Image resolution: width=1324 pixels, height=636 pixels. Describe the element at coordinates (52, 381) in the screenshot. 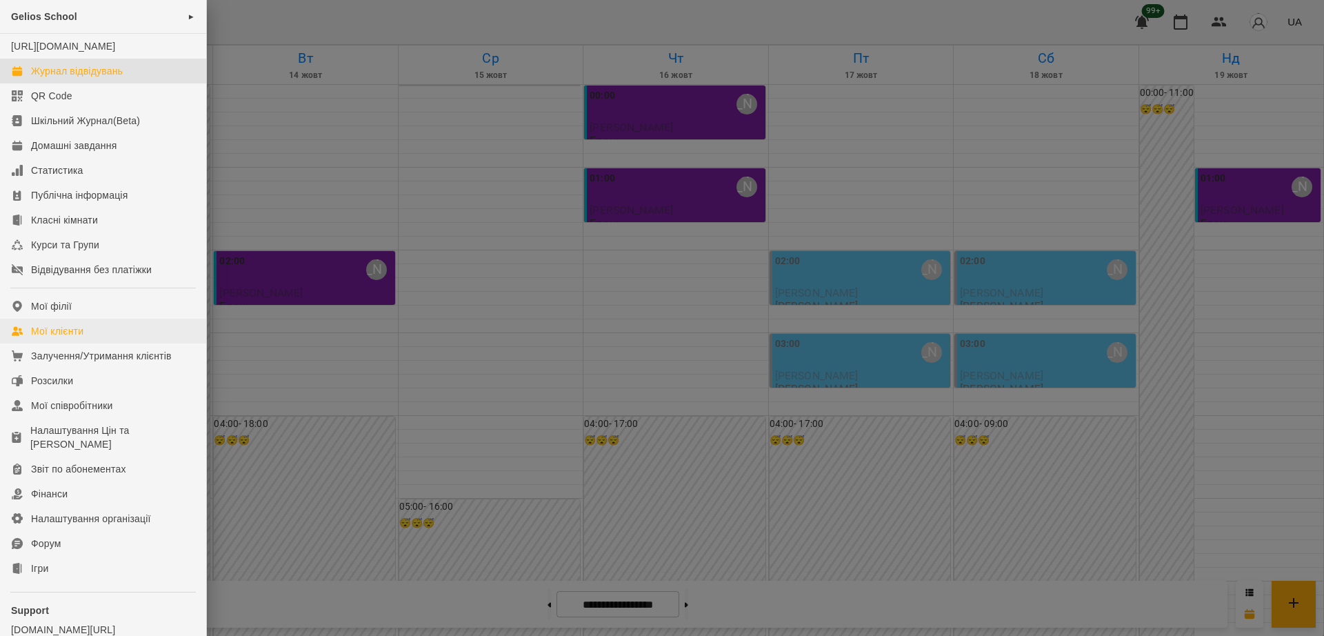

I see `div: Розсилки` at that location.